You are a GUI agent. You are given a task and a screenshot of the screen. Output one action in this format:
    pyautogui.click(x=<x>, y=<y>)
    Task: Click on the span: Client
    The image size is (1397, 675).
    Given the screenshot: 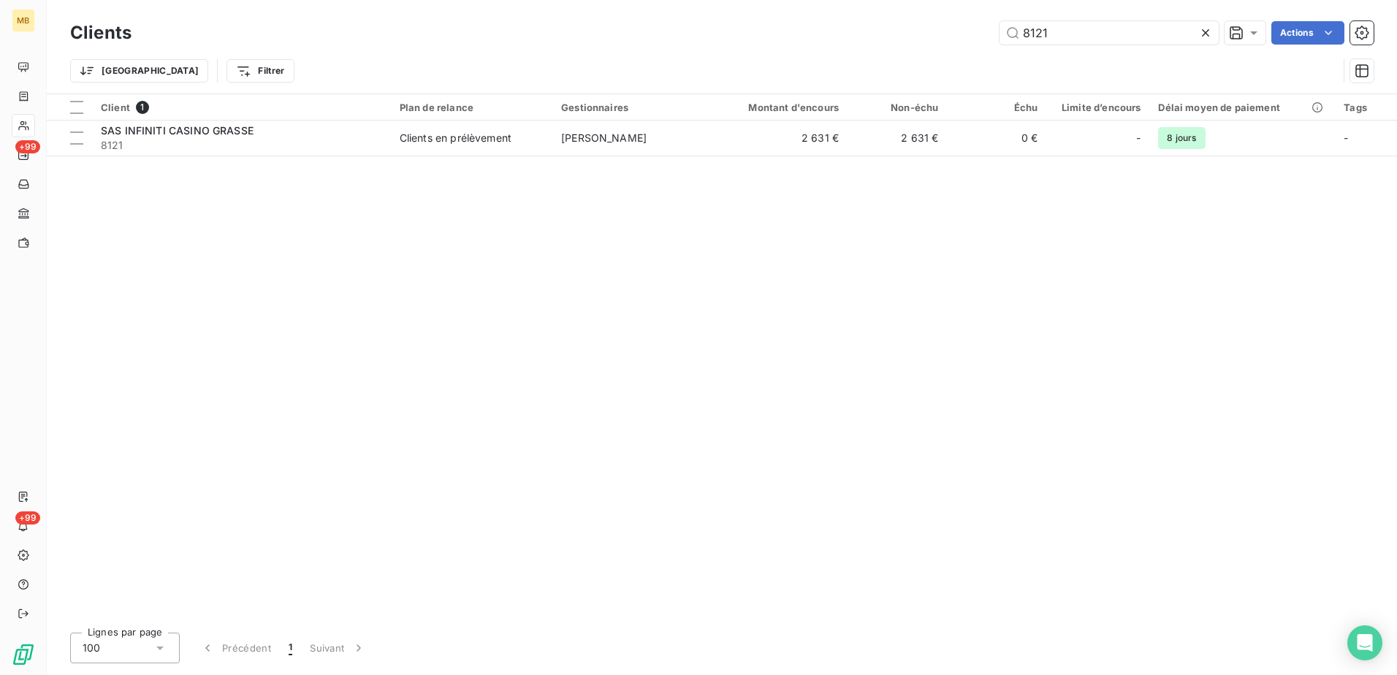 What is the action you would take?
    pyautogui.click(x=115, y=107)
    